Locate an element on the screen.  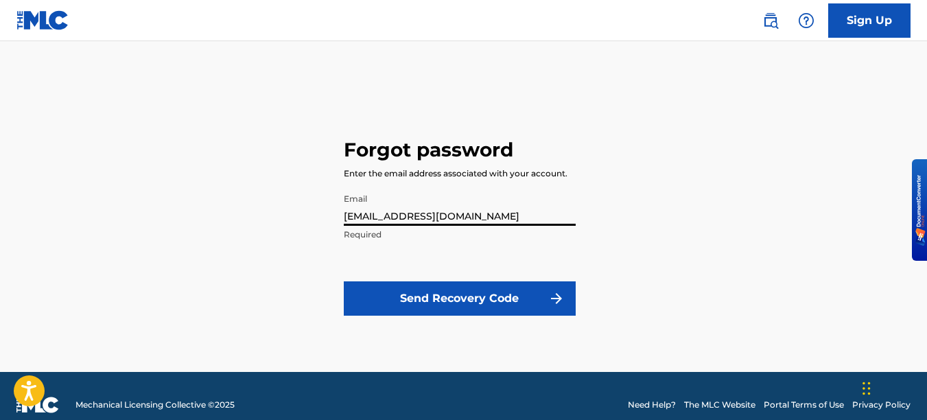
img: logo is located at coordinates (38, 405).